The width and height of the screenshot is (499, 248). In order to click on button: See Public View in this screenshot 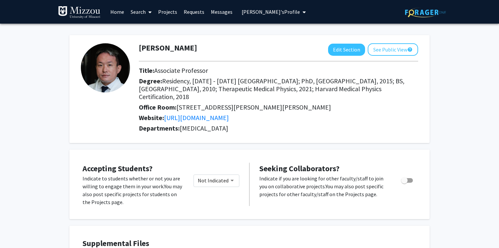, I will do `click(393, 49)`.